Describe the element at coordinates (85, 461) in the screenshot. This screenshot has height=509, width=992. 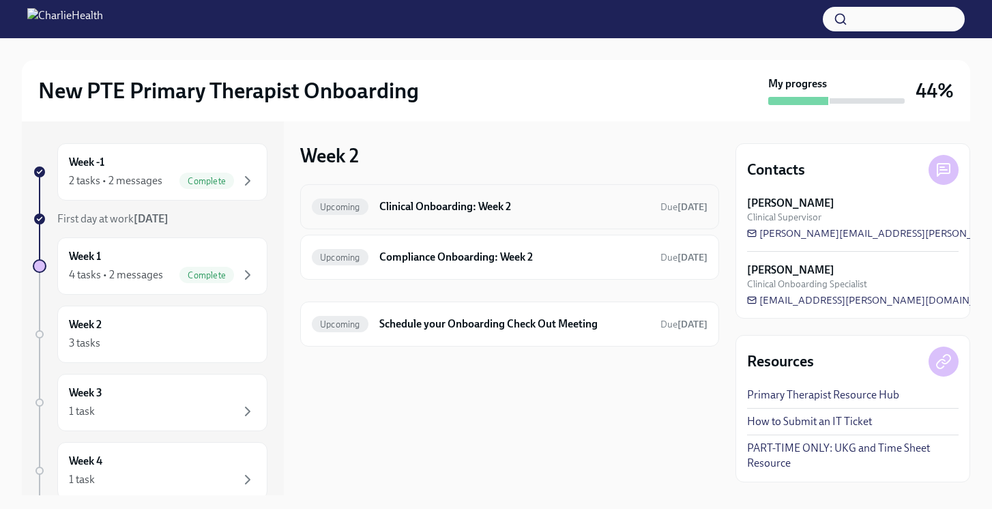
I see `h6: Week 4` at that location.